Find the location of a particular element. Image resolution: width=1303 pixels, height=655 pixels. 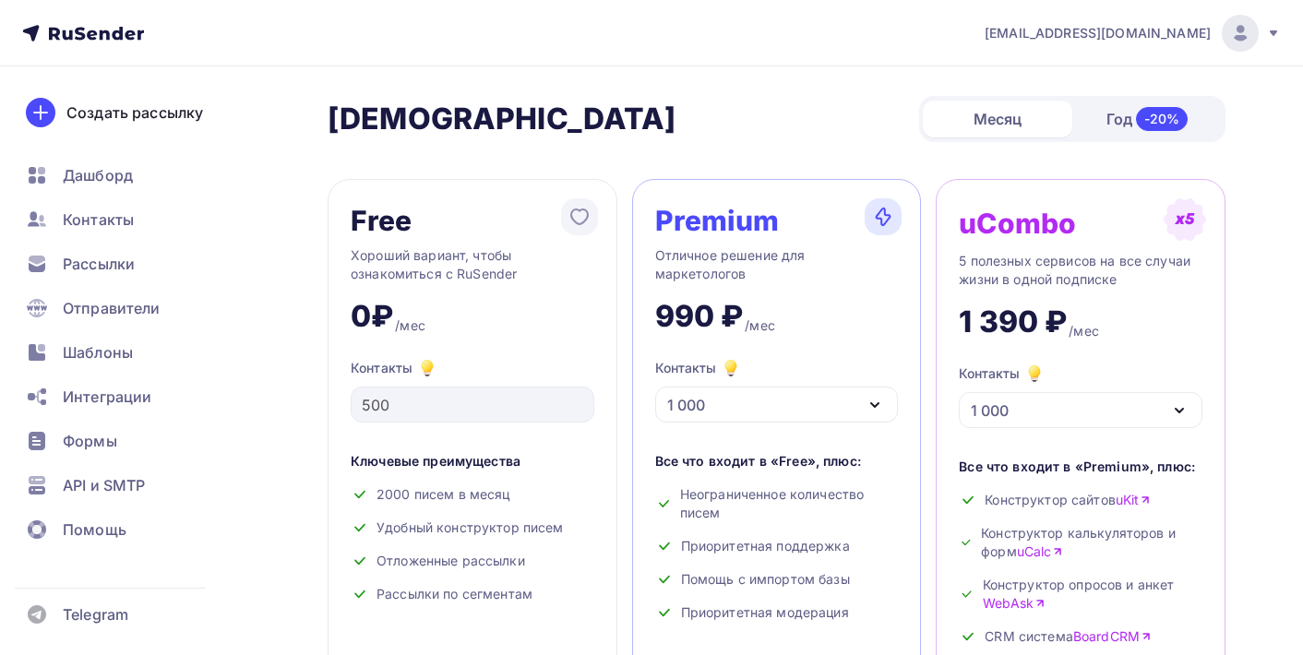

div: 1 390 ₽ is located at coordinates (1013, 322).